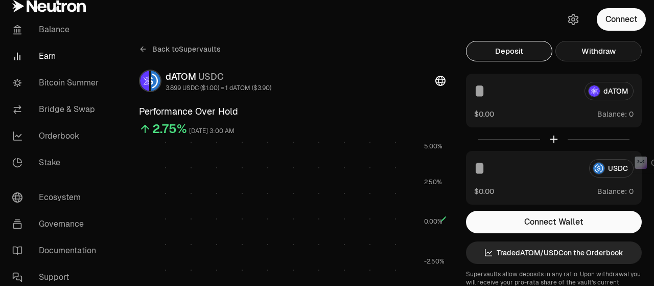 This screenshot has width=654, height=286. I want to click on div: 3.899 USDC ($1.00) = 1 dATOM ($3.90), so click(218, 88).